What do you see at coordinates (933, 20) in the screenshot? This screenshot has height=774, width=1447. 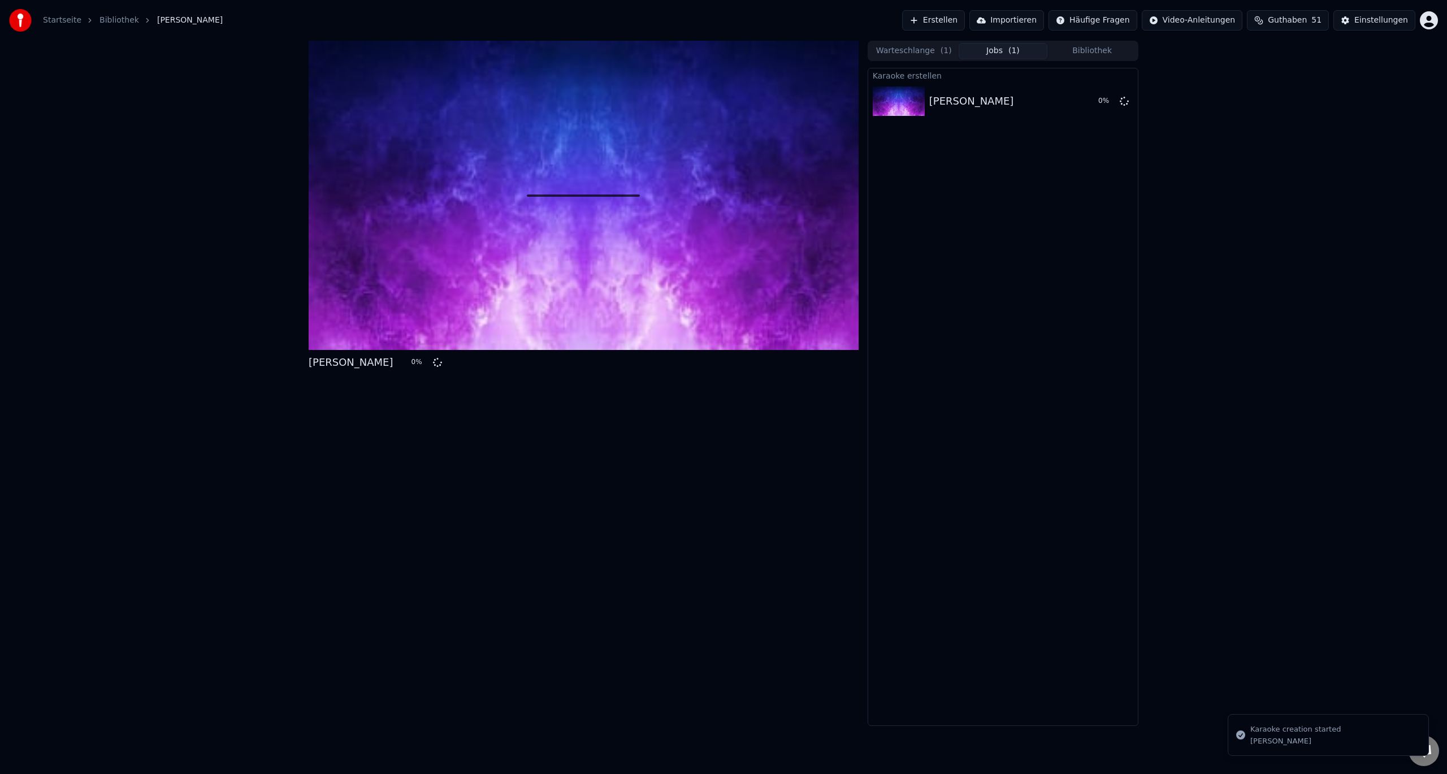 I see `button: Erstellen` at bounding box center [933, 20].